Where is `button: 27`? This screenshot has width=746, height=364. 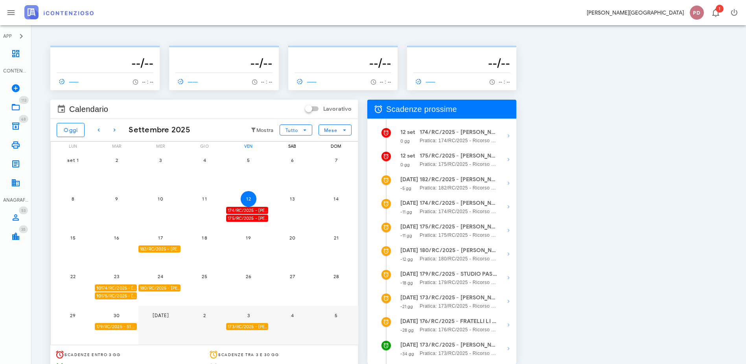
button: 27 is located at coordinates (292, 276).